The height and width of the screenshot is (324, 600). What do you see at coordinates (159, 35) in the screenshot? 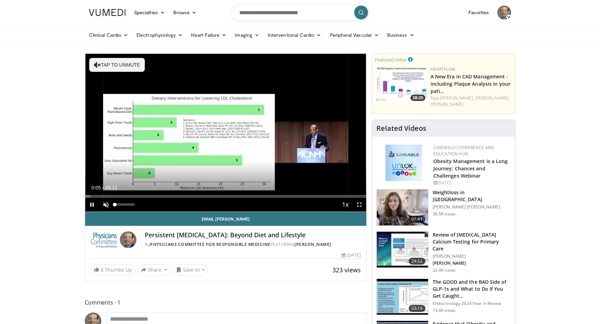
I see `a: Electrophysiology` at bounding box center [159, 35].